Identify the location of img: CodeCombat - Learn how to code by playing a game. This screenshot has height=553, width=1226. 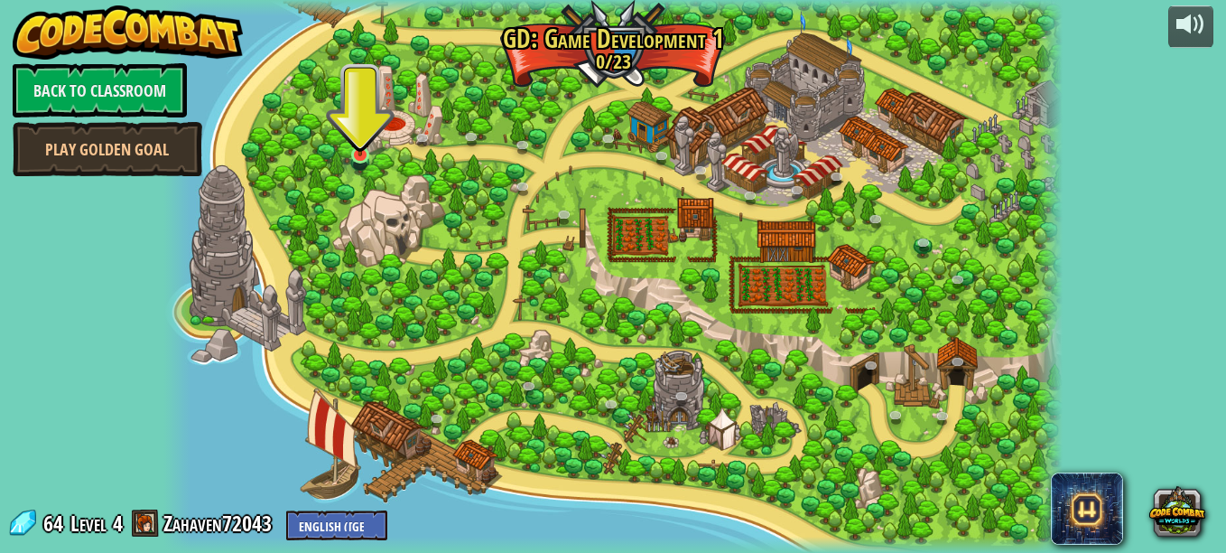
(128, 33).